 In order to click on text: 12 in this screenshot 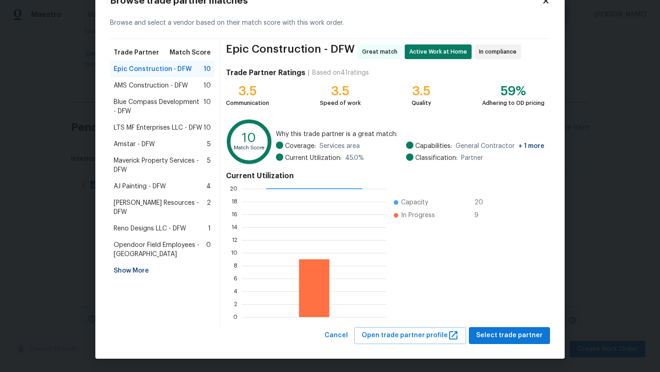, I will do `click(235, 240)`.